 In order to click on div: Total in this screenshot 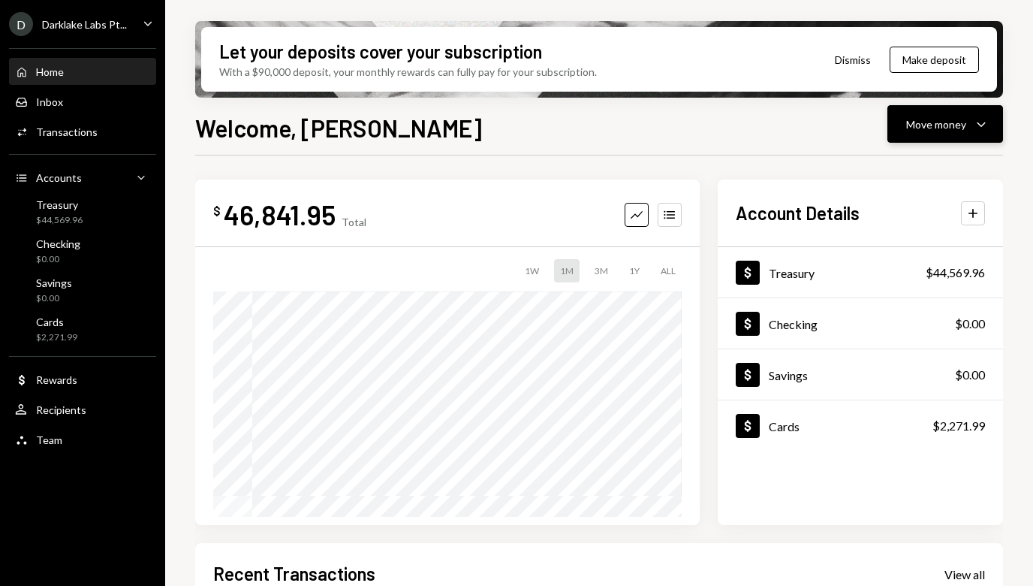, I will do `click(354, 222)`.